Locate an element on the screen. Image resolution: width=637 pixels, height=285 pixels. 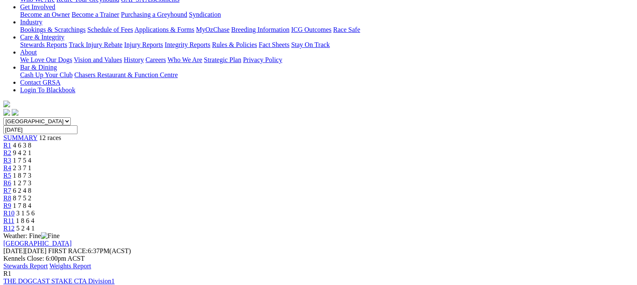
a: THE DOGCAST STAKE CTA Division1 is located at coordinates (59, 281).